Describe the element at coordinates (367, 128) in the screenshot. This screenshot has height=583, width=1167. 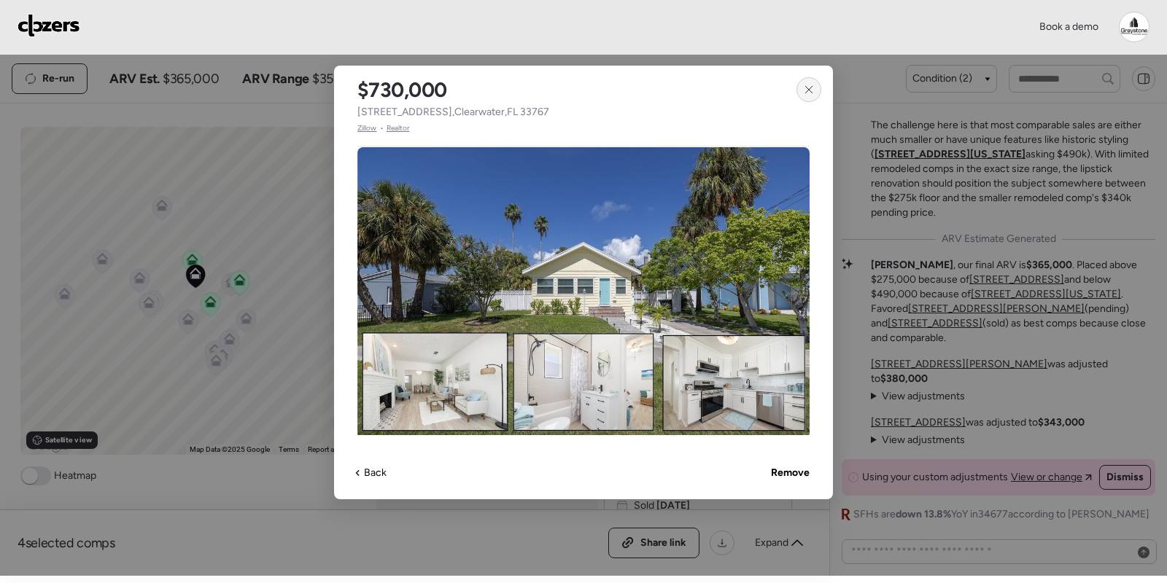
I see `span: Zillow` at that location.